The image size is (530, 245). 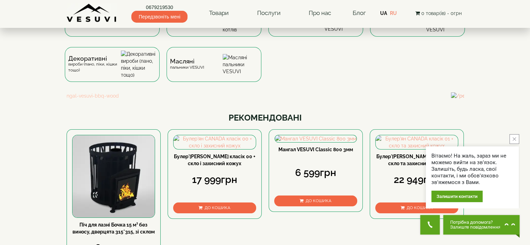 I want to click on div: пальники VESUVI, so click(x=187, y=64).